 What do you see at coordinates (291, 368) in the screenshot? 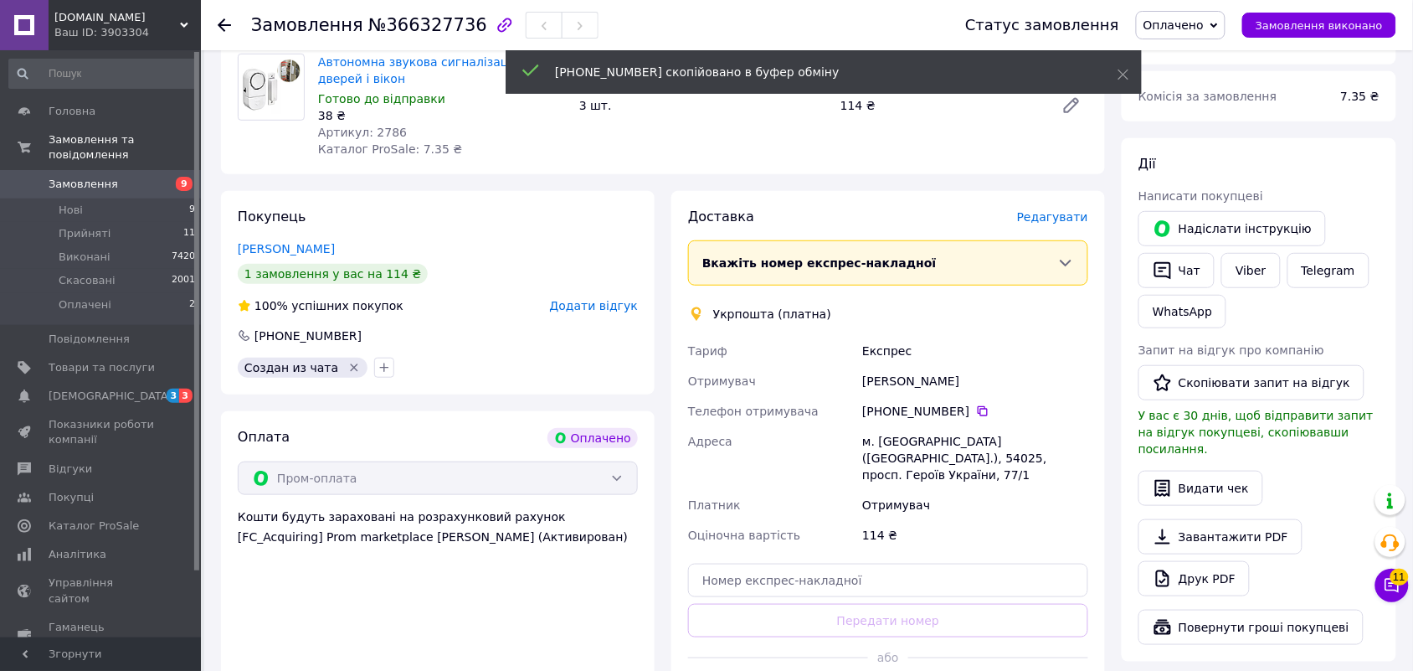
I see `span: Создан из чата` at bounding box center [291, 368].